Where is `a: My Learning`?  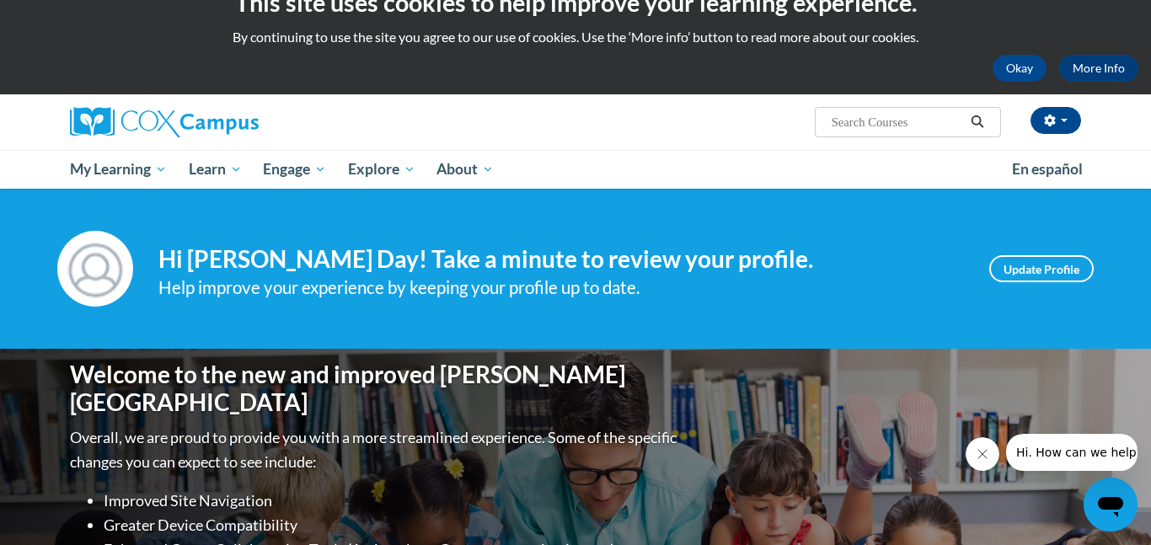
a: My Learning is located at coordinates (118, 169).